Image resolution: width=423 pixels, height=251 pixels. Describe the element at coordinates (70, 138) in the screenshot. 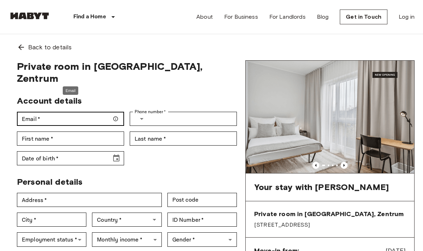

I see `div: First name` at that location.